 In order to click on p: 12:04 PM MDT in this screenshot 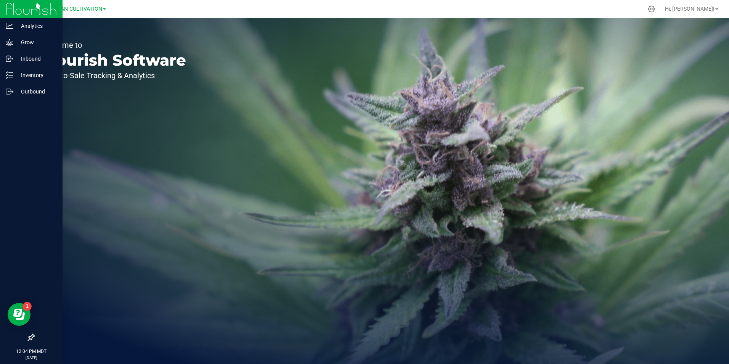, I will do `click(31, 351)`.